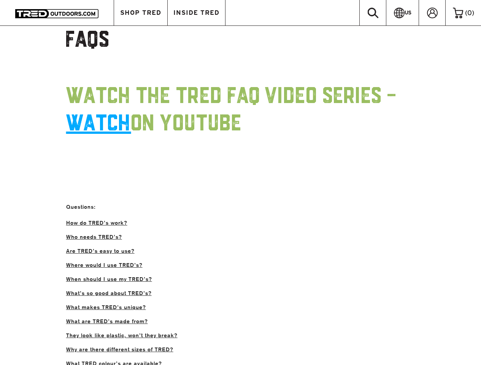  I want to click on h1: FAQs, so click(241, 47).